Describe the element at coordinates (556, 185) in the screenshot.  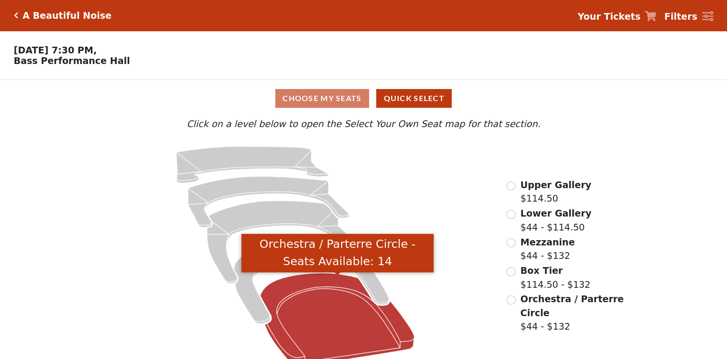
I see `span: Upper Gallery` at that location.